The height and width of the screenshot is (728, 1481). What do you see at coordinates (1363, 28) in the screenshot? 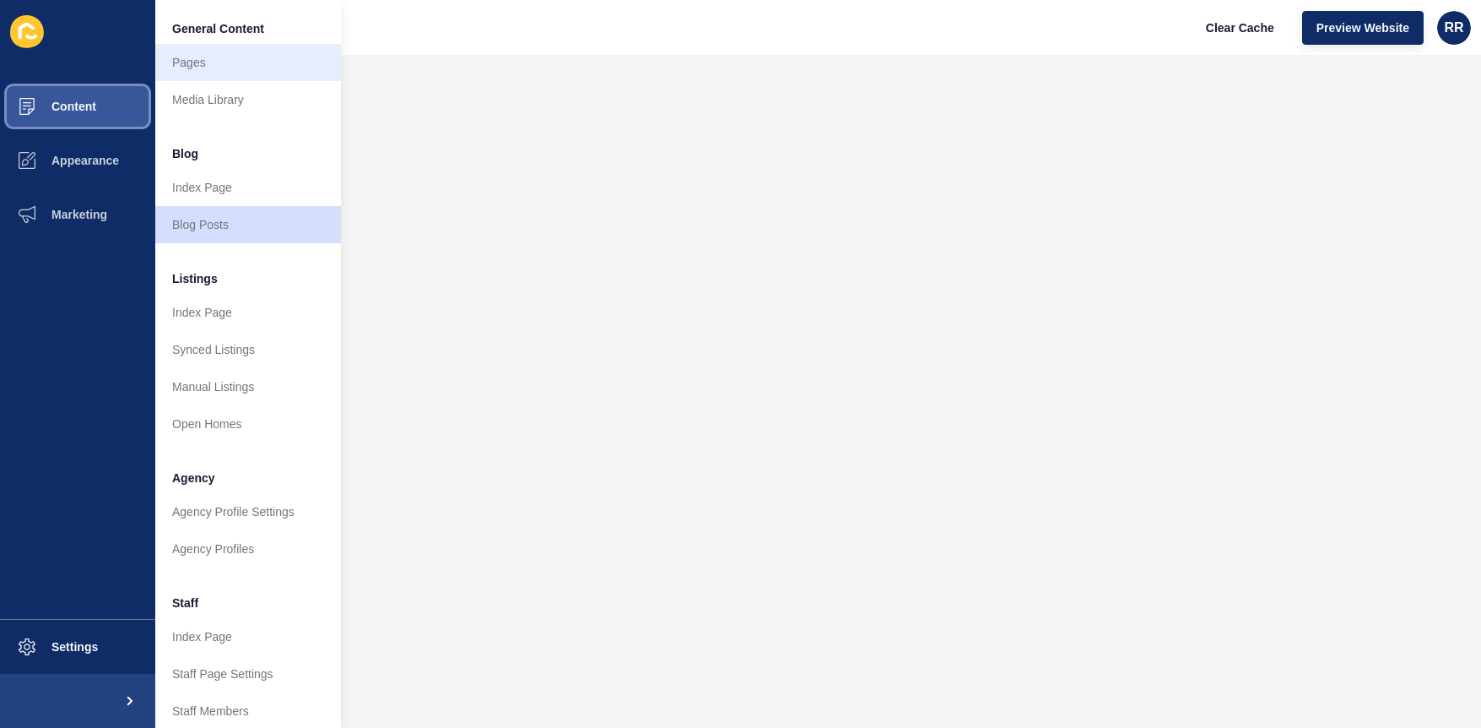
I see `span: Preview Website` at bounding box center [1363, 28].